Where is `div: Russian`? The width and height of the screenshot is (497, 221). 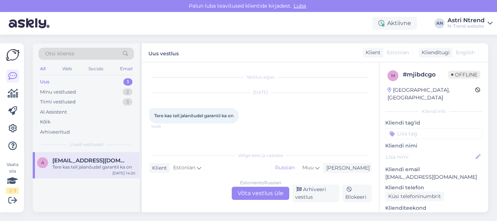
div: Russian is located at coordinates (285, 168).